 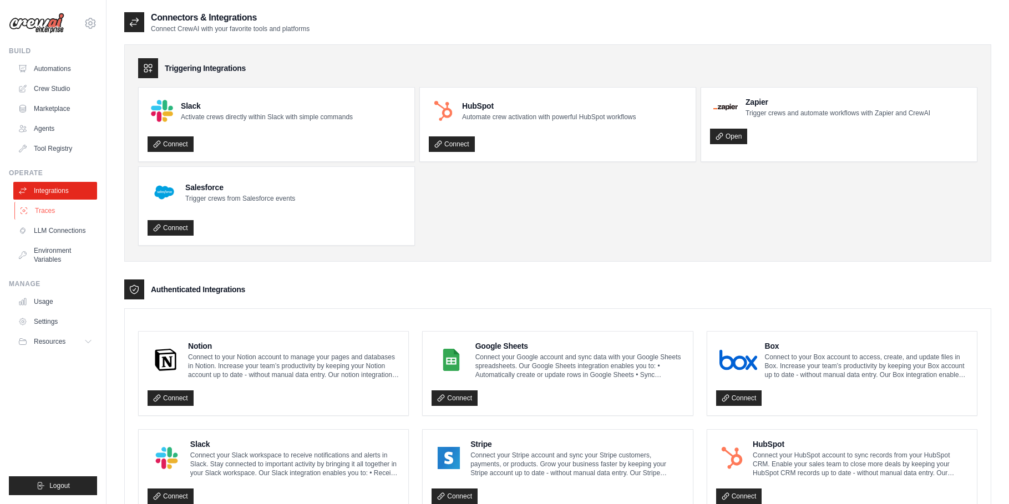 I want to click on div: Manage, so click(x=53, y=284).